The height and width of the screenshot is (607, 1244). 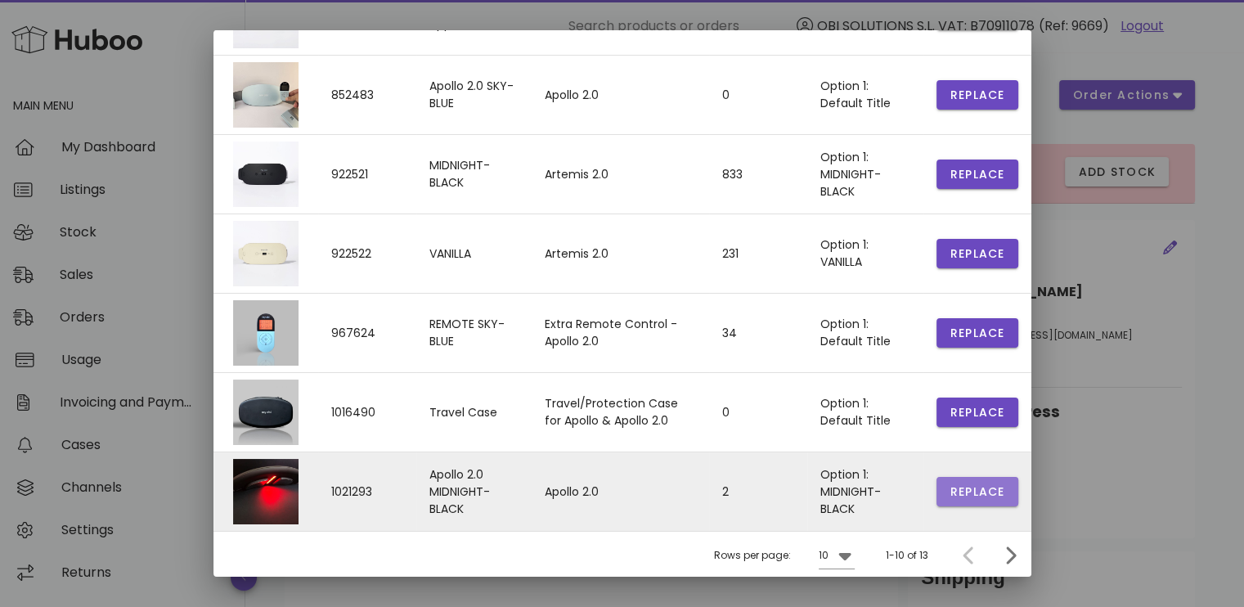 I want to click on td: 1016490, so click(x=367, y=412).